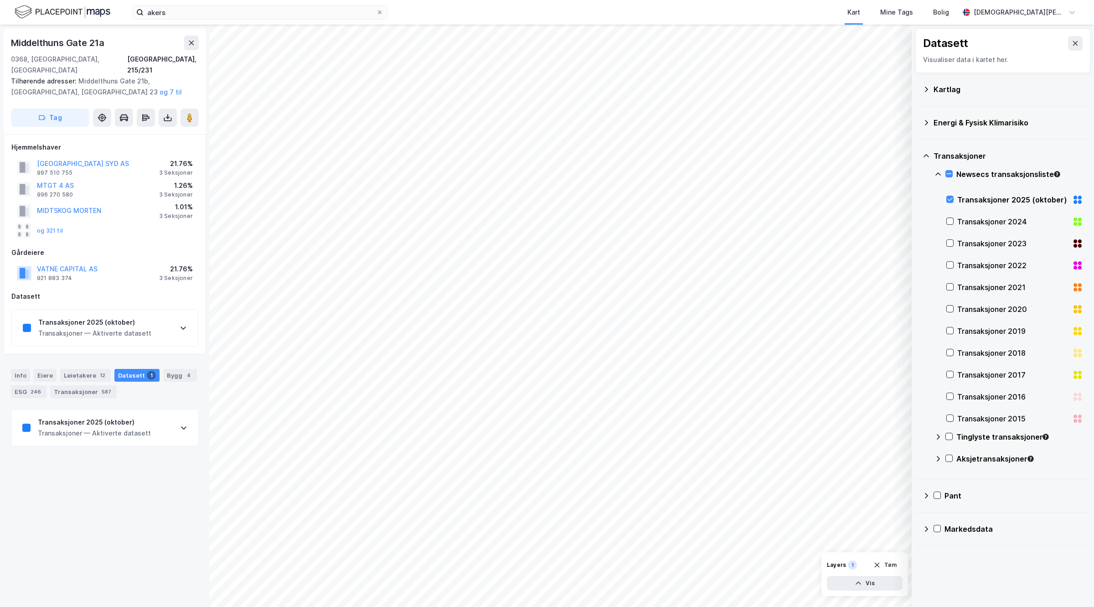 Image resolution: width=1094 pixels, height=607 pixels. What do you see at coordinates (45, 81) in the screenshot?
I see `span: Tilhørende adresser:` at bounding box center [45, 81].